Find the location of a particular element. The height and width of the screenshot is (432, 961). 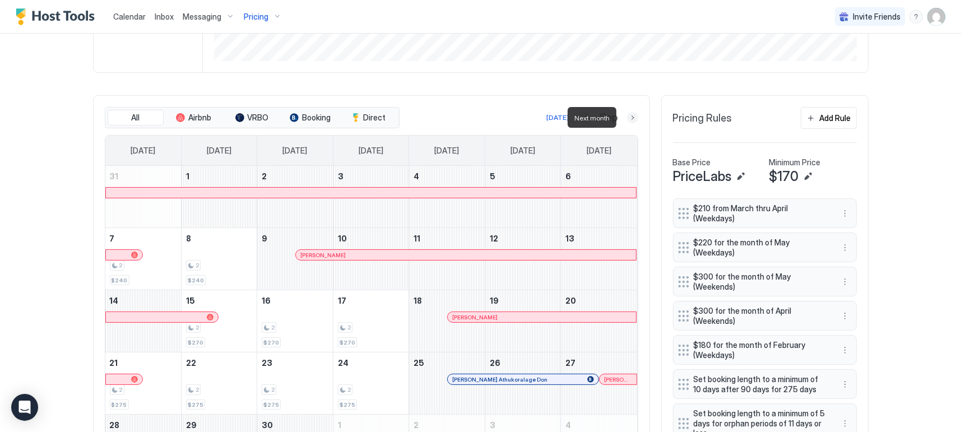

span: Calendar is located at coordinates (130, 16).